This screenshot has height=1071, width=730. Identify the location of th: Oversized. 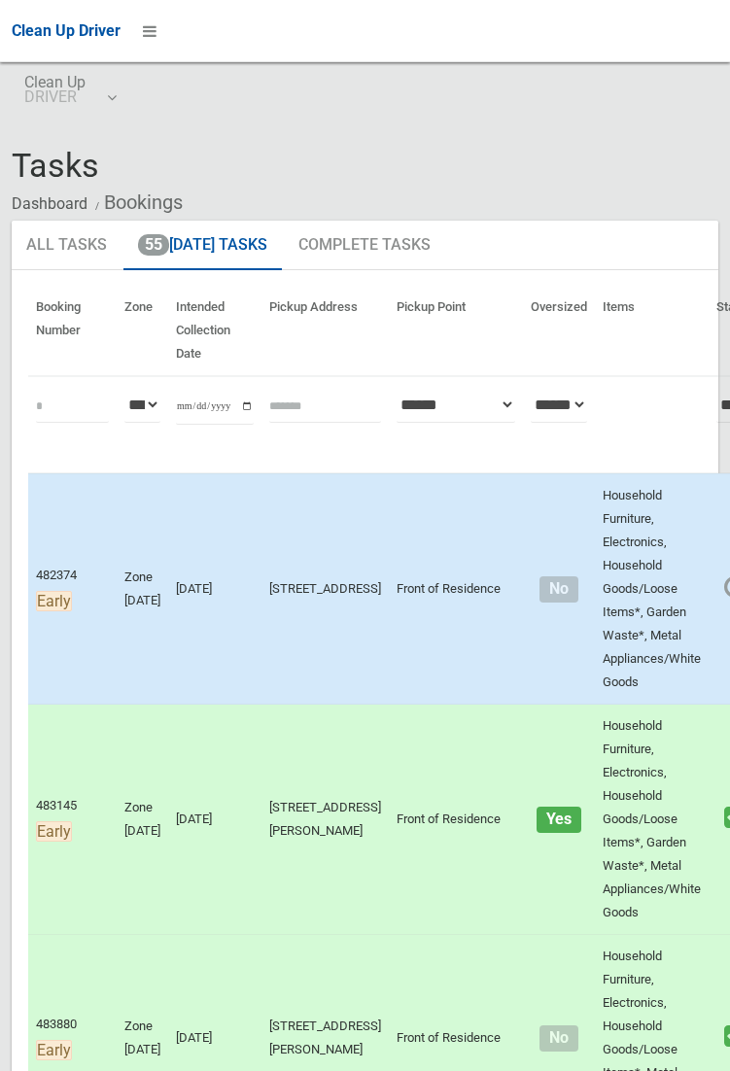
(559, 330).